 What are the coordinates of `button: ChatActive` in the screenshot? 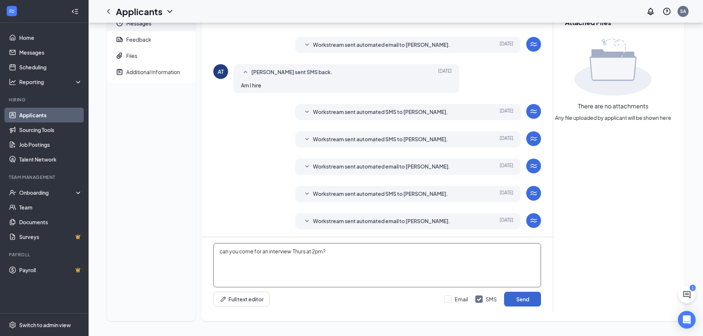 It's located at (687, 295).